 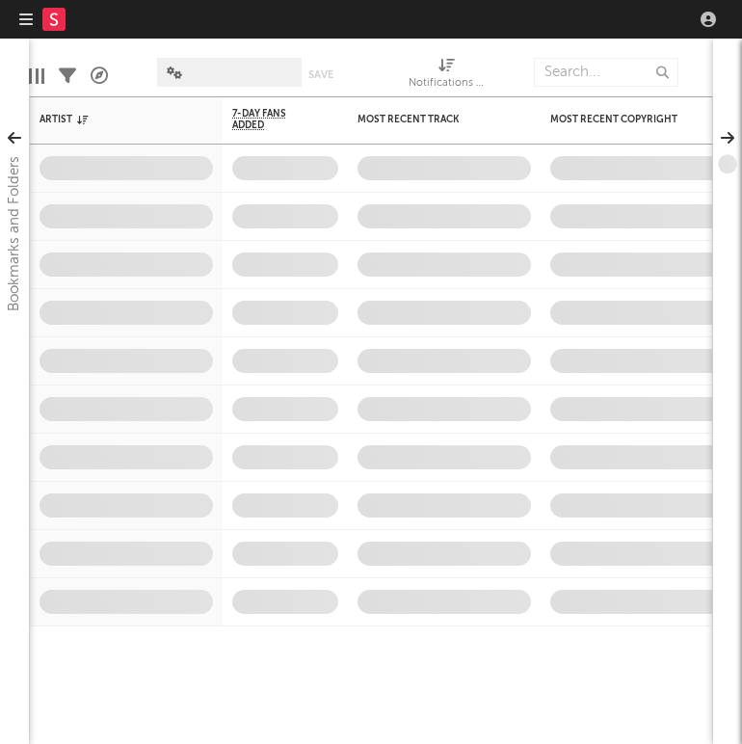 What do you see at coordinates (99, 76) in the screenshot?
I see `div: A&R Pipeline` at bounding box center [99, 76].